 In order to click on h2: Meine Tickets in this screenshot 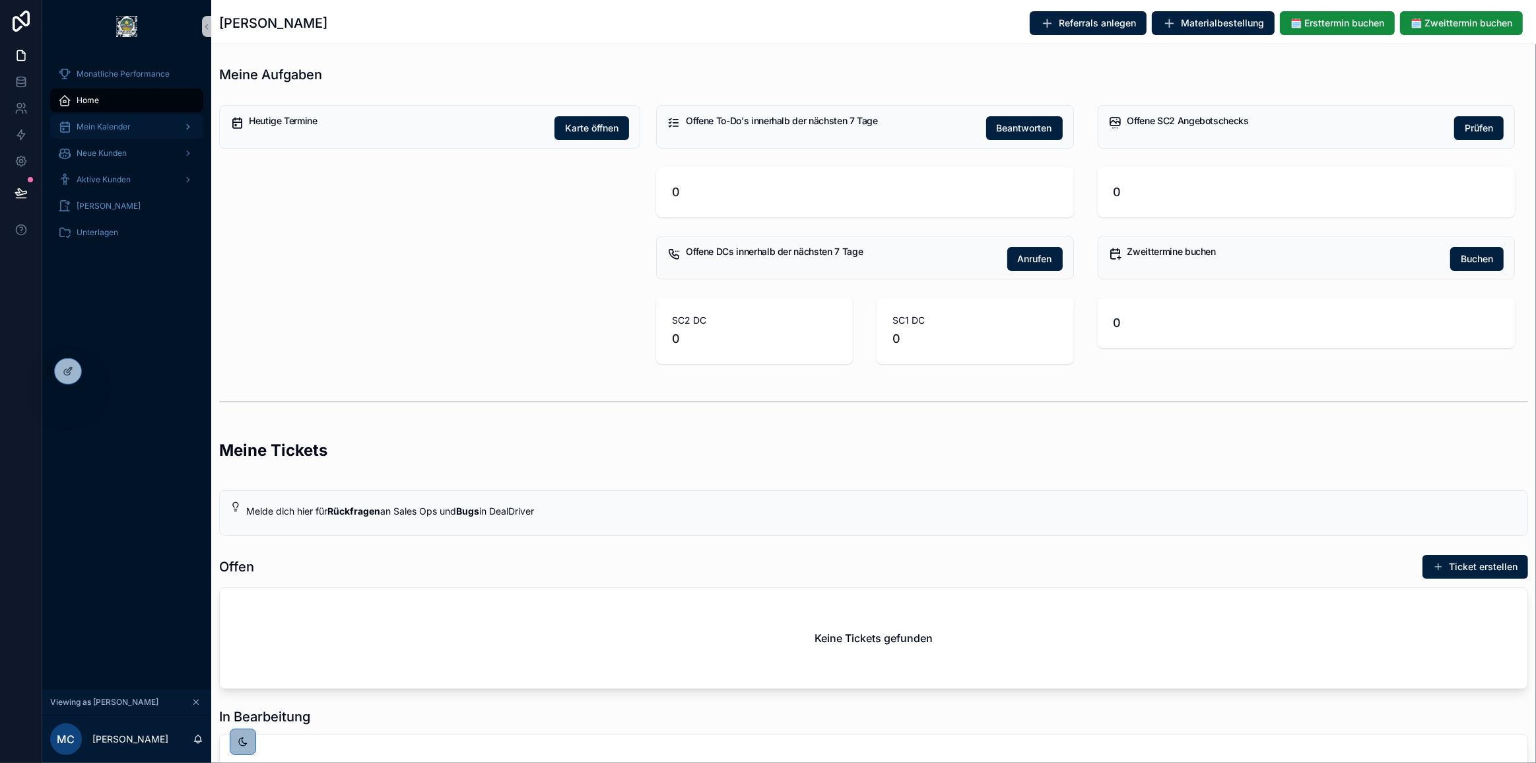, I will do `click(273, 450)`.